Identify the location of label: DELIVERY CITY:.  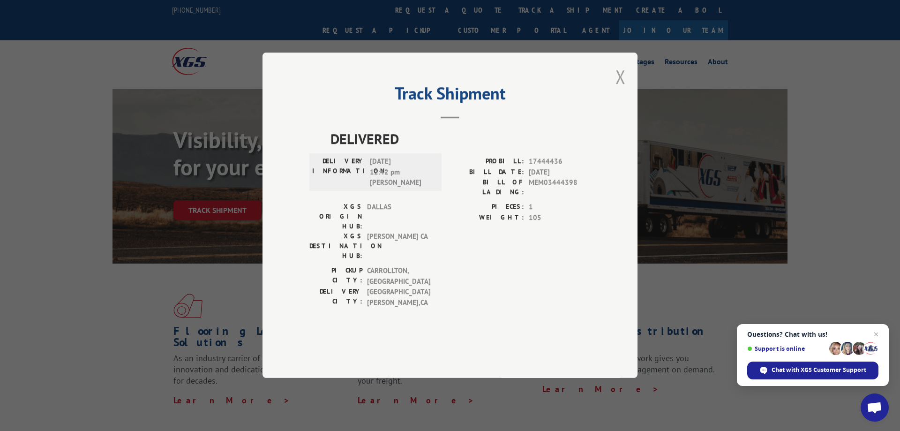
(336, 297).